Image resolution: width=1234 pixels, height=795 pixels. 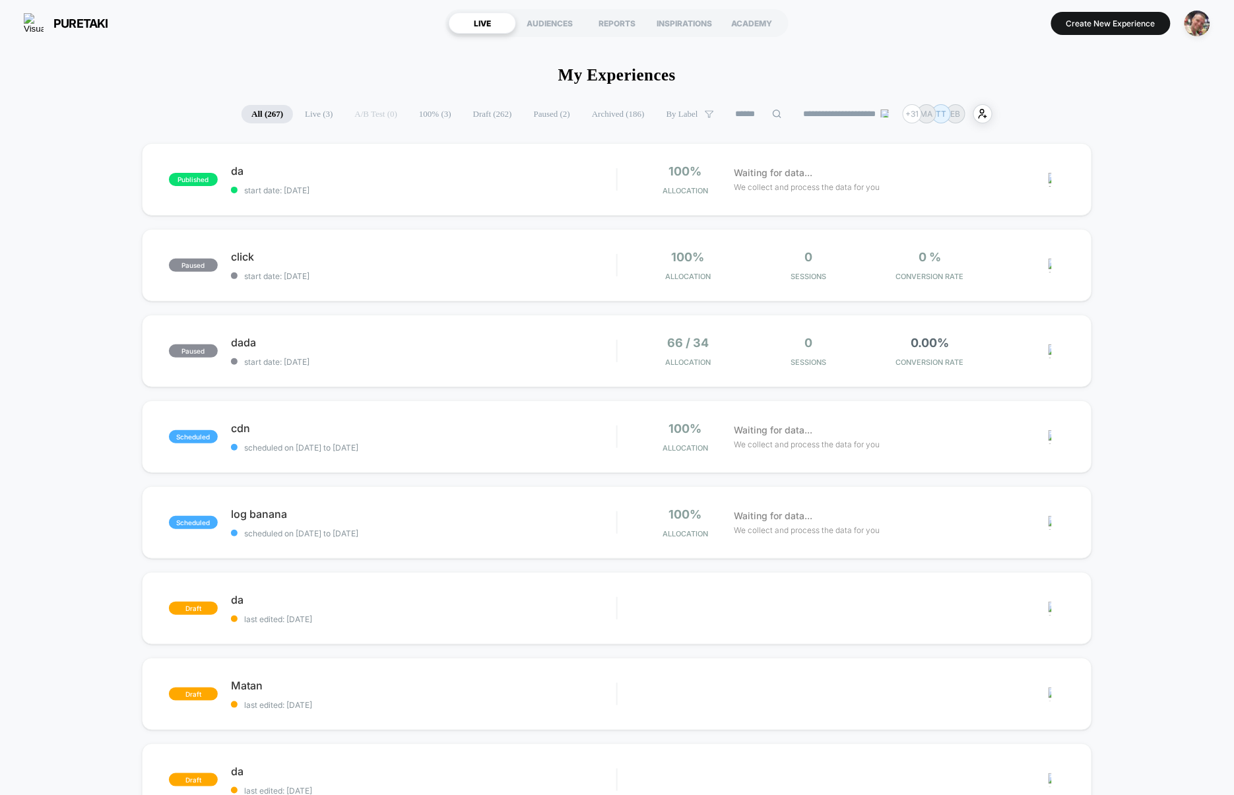 What do you see at coordinates (492, 114) in the screenshot?
I see `span: Draft ( 262 )` at bounding box center [492, 114].